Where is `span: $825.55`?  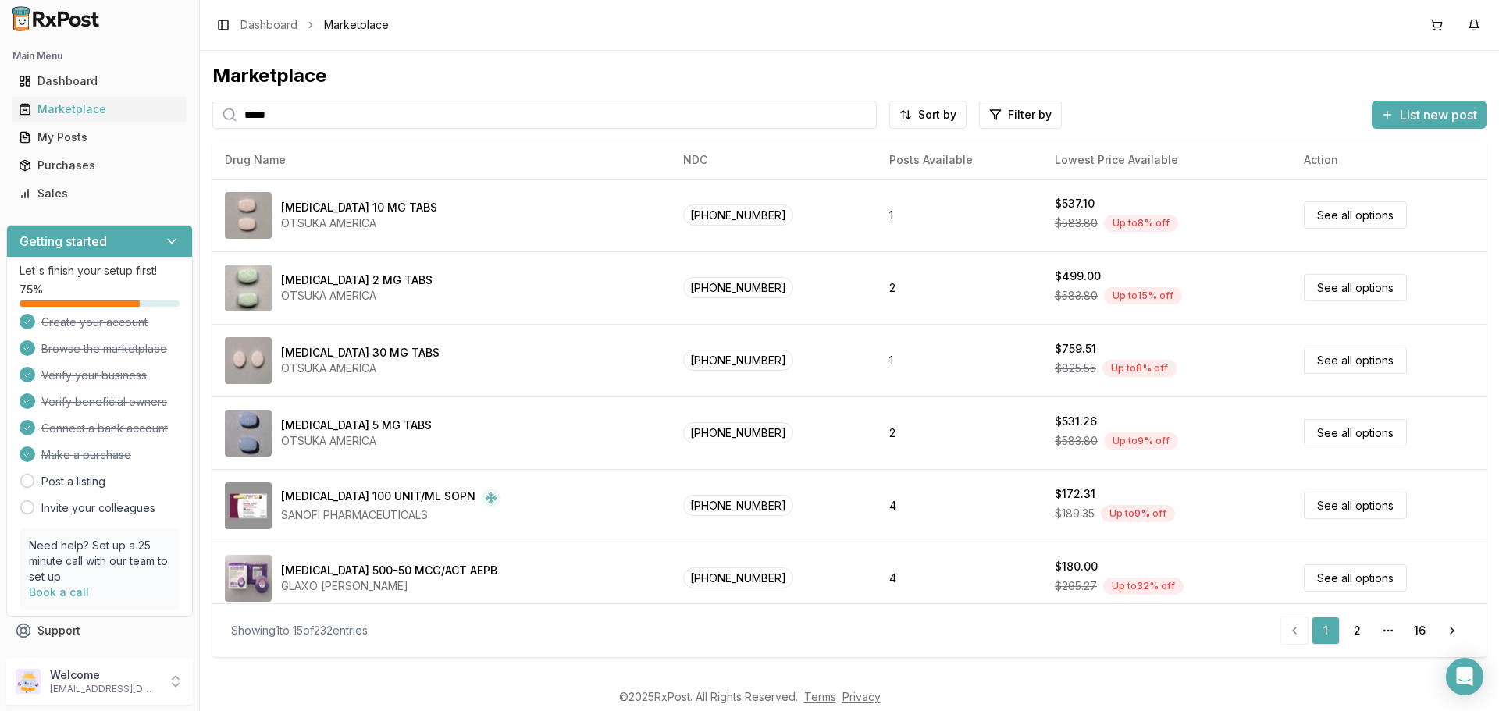 span: $825.55 is located at coordinates (1075, 368).